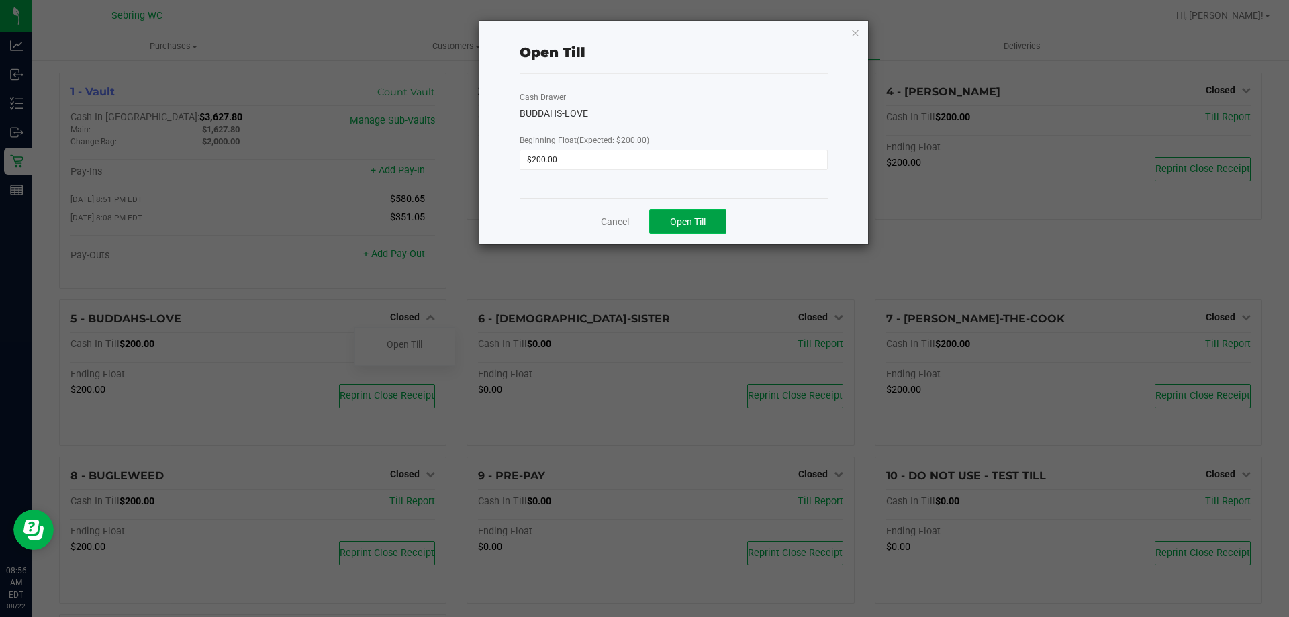 The width and height of the screenshot is (1289, 617). What do you see at coordinates (613, 140) in the screenshot?
I see `span: (Expected: $200.00)` at bounding box center [613, 140].